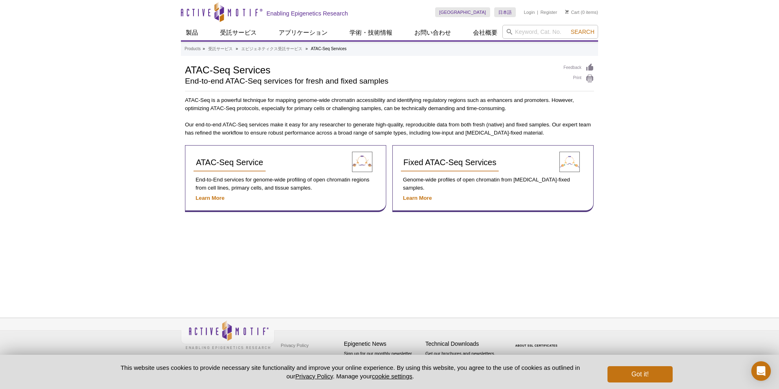 Image resolution: width=779 pixels, height=389 pixels. Describe the element at coordinates (370, 69) in the screenshot. I see `h1: ATAC-Seq Services` at that location.